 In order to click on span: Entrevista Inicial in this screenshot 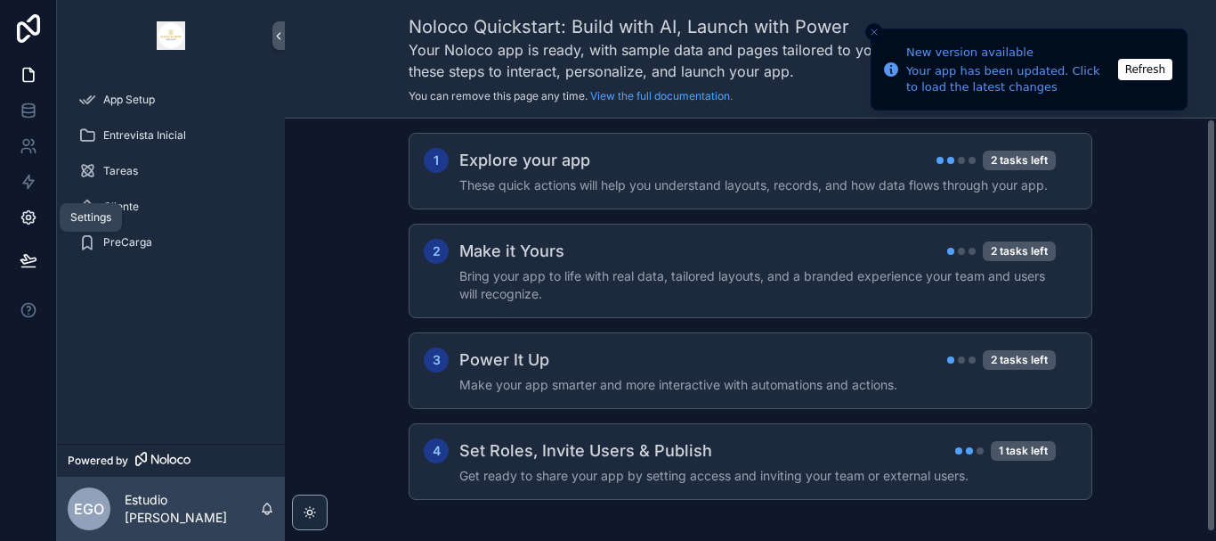, I will do `click(144, 135)`.